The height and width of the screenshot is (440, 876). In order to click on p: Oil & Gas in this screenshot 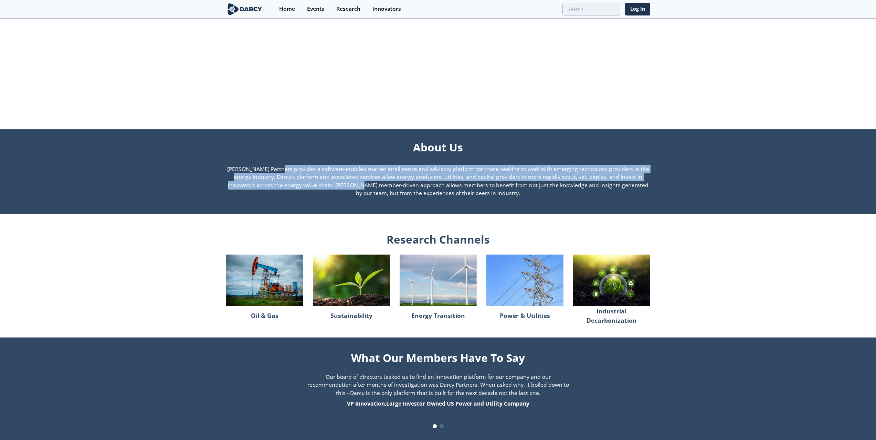, I will do `click(265, 316)`.